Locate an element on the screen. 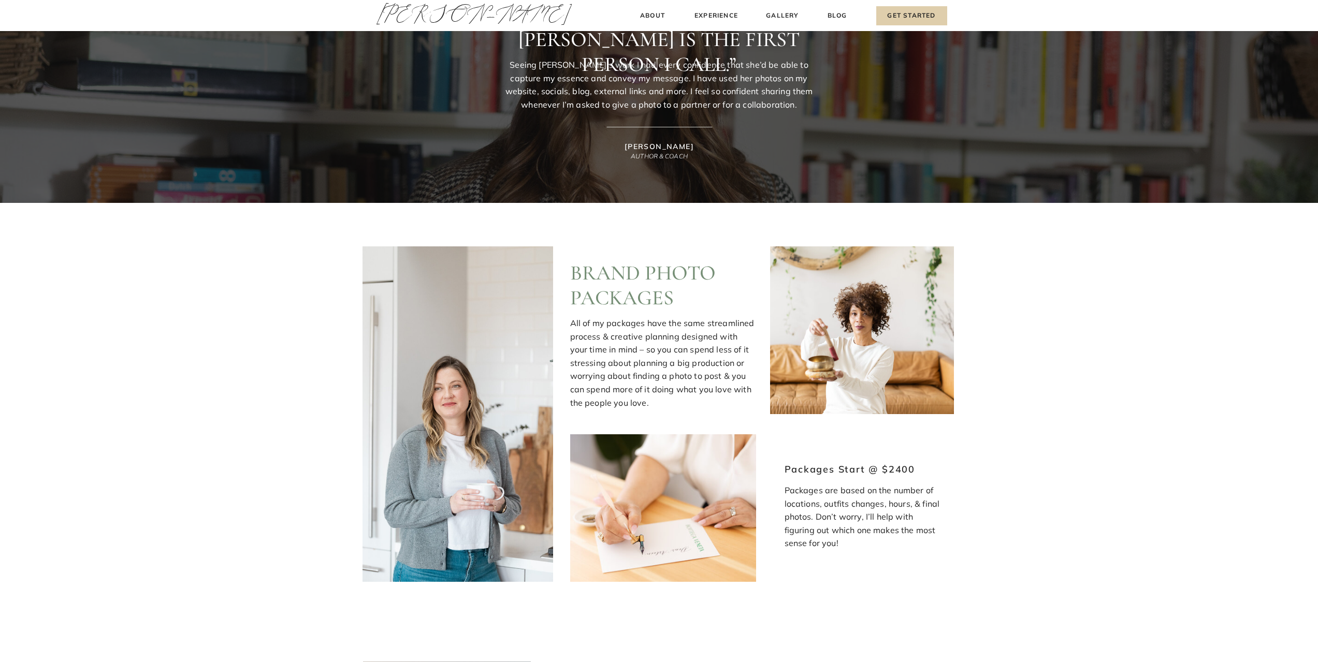  a: Gallery is located at coordinates (782, 16).